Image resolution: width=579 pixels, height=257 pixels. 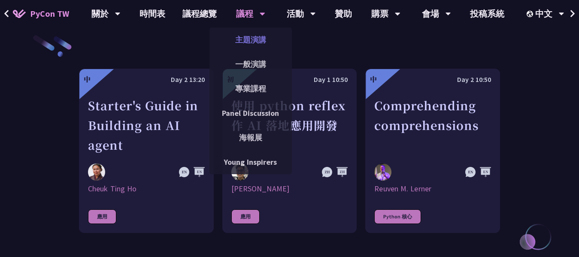 I want to click on a: PyCon TW, so click(x=41, y=14).